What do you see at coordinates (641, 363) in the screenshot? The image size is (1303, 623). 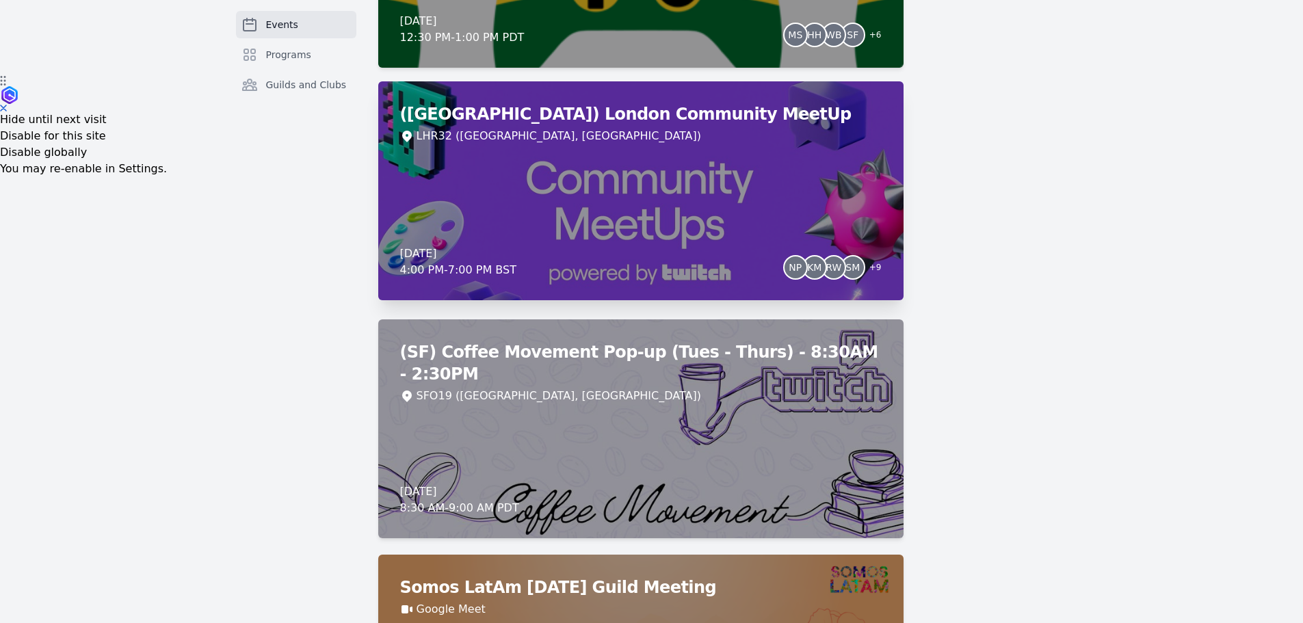 I see `h2: (SF) Coffee Movement Pop-up (Tues - Thurs) - 8:30AM - 2:30PM` at bounding box center [641, 363].